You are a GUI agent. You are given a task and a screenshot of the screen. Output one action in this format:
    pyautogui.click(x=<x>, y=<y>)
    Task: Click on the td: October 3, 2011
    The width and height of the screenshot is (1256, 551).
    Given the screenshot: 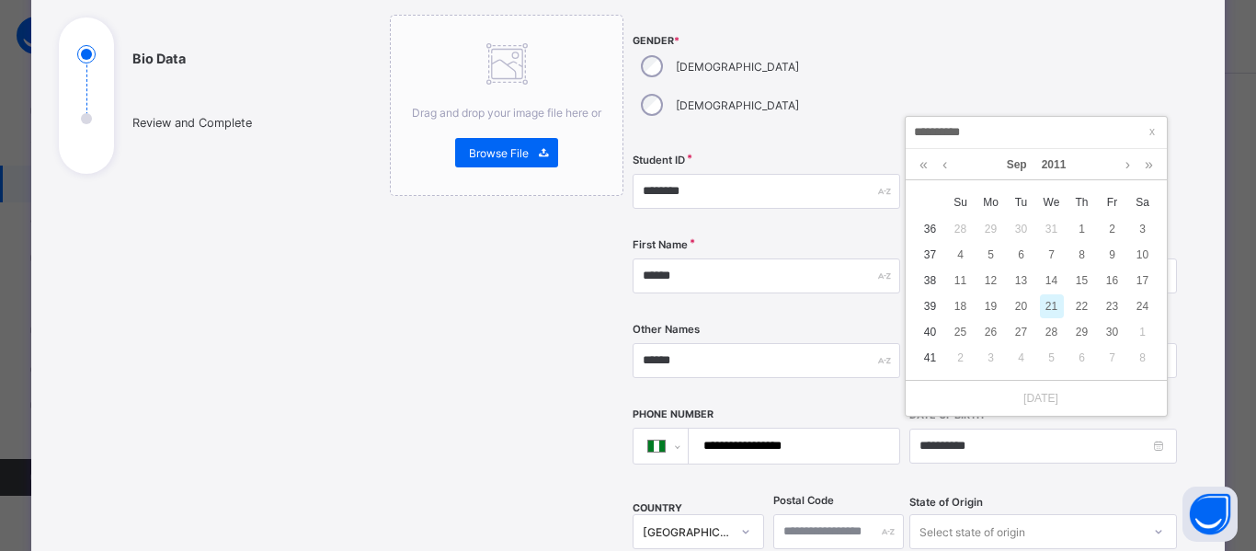 What is the action you would take?
    pyautogui.click(x=990, y=358)
    